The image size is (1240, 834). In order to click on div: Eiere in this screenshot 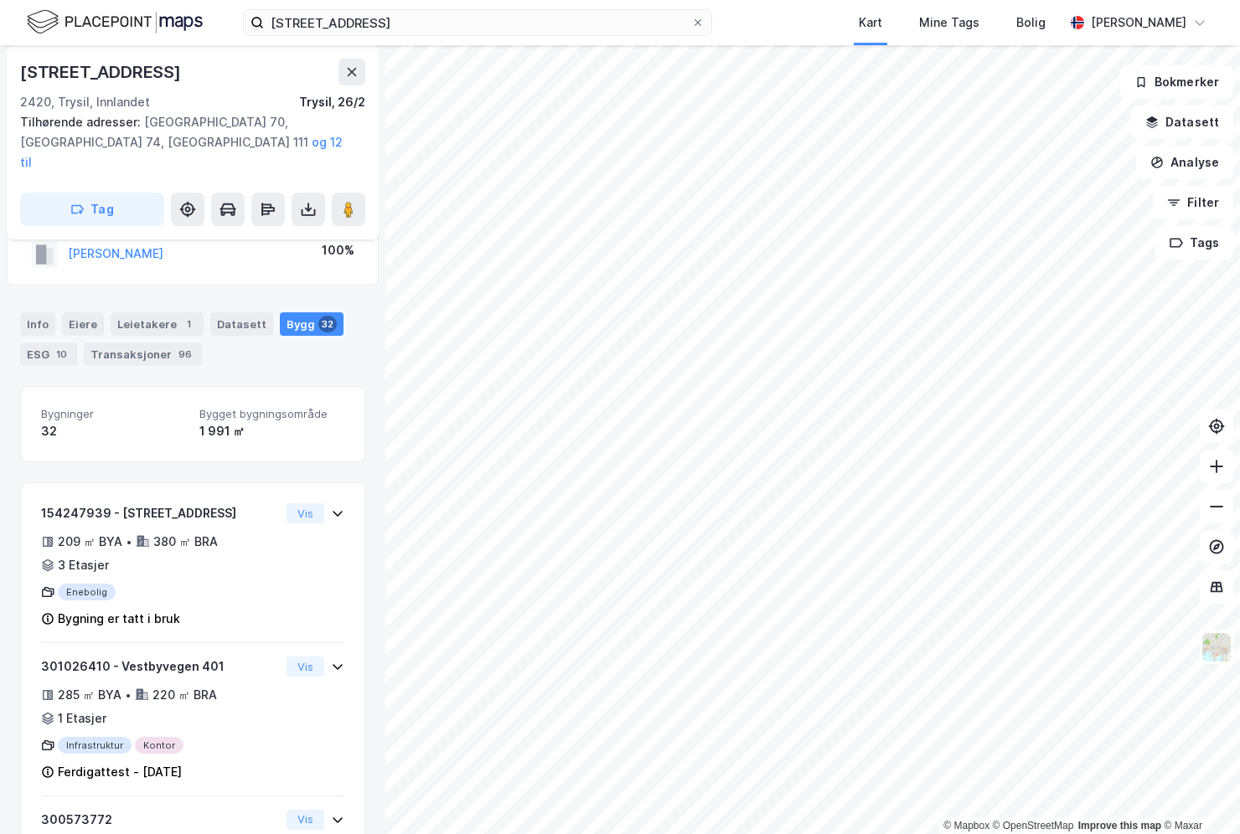, I will do `click(83, 324)`.